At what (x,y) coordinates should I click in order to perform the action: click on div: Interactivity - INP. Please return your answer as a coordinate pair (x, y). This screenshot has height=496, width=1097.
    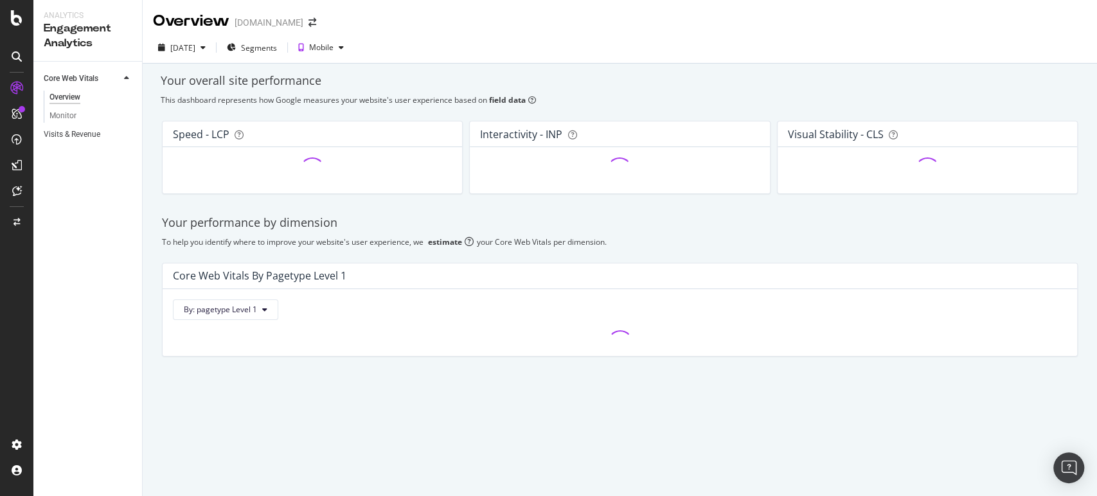
    Looking at the image, I should click on (521, 134).